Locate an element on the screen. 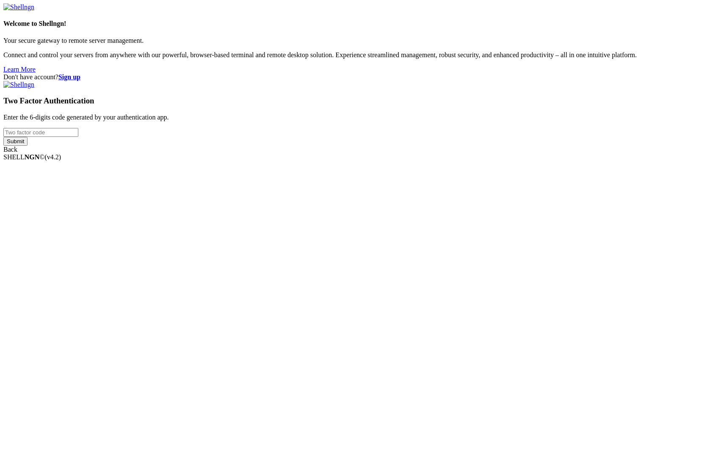 The image size is (724, 453). p: Enter the 6-digits code generated by your authentication app. is located at coordinates (362, 117).